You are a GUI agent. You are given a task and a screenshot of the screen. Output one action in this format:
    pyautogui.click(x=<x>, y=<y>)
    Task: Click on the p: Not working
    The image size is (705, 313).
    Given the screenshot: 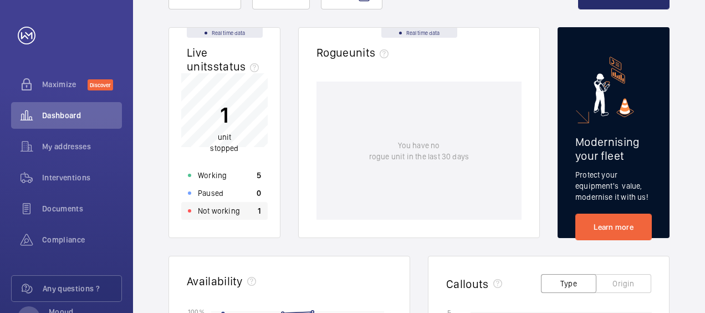 What is the action you would take?
    pyautogui.click(x=219, y=211)
    